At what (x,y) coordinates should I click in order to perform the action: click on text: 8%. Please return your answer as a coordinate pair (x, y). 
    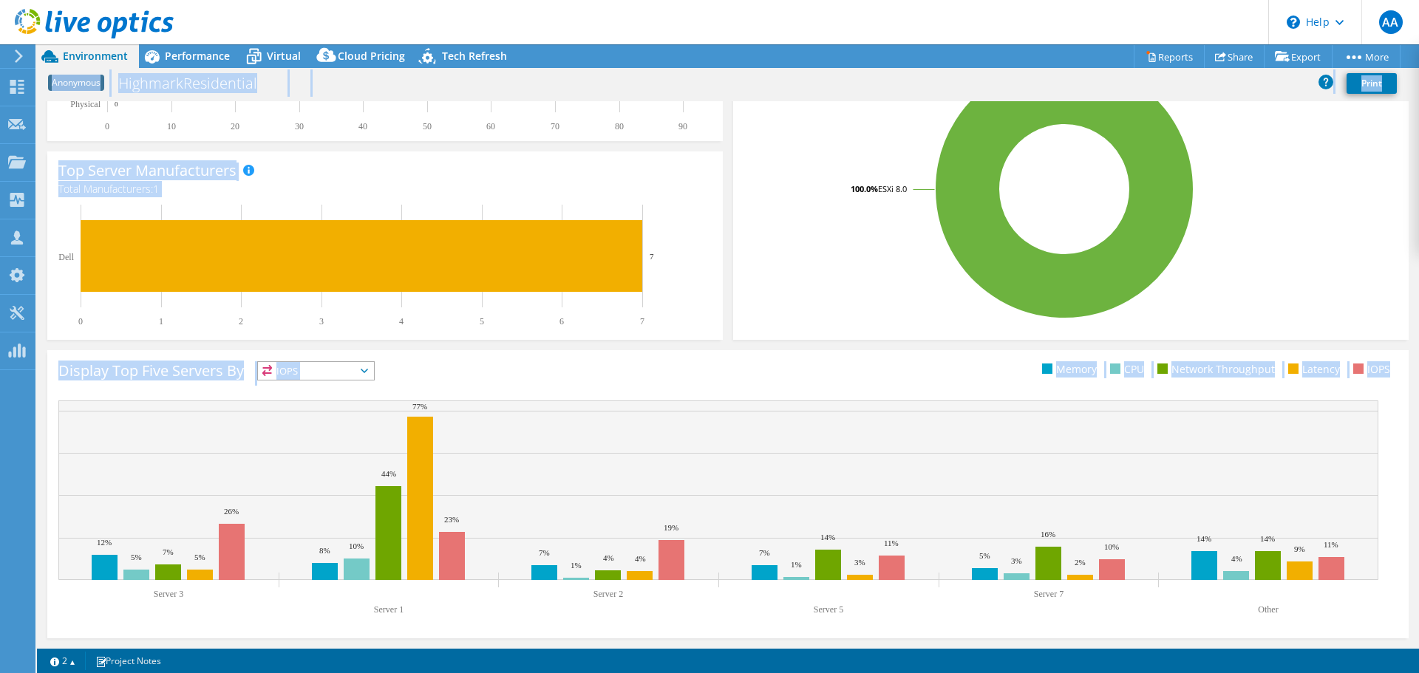
    Looking at the image, I should click on (324, 551).